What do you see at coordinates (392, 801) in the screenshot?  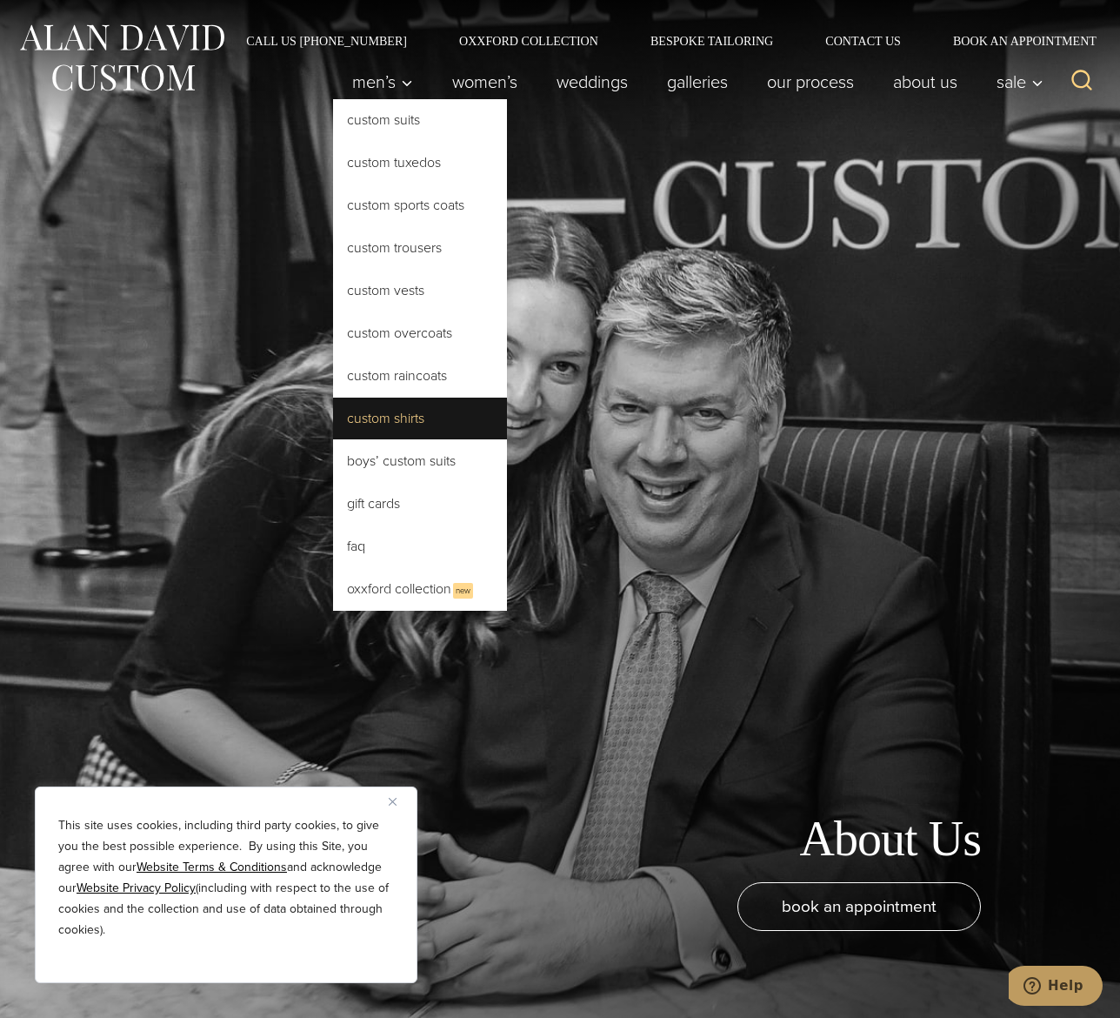 I see `img: Close` at bounding box center [392, 801].